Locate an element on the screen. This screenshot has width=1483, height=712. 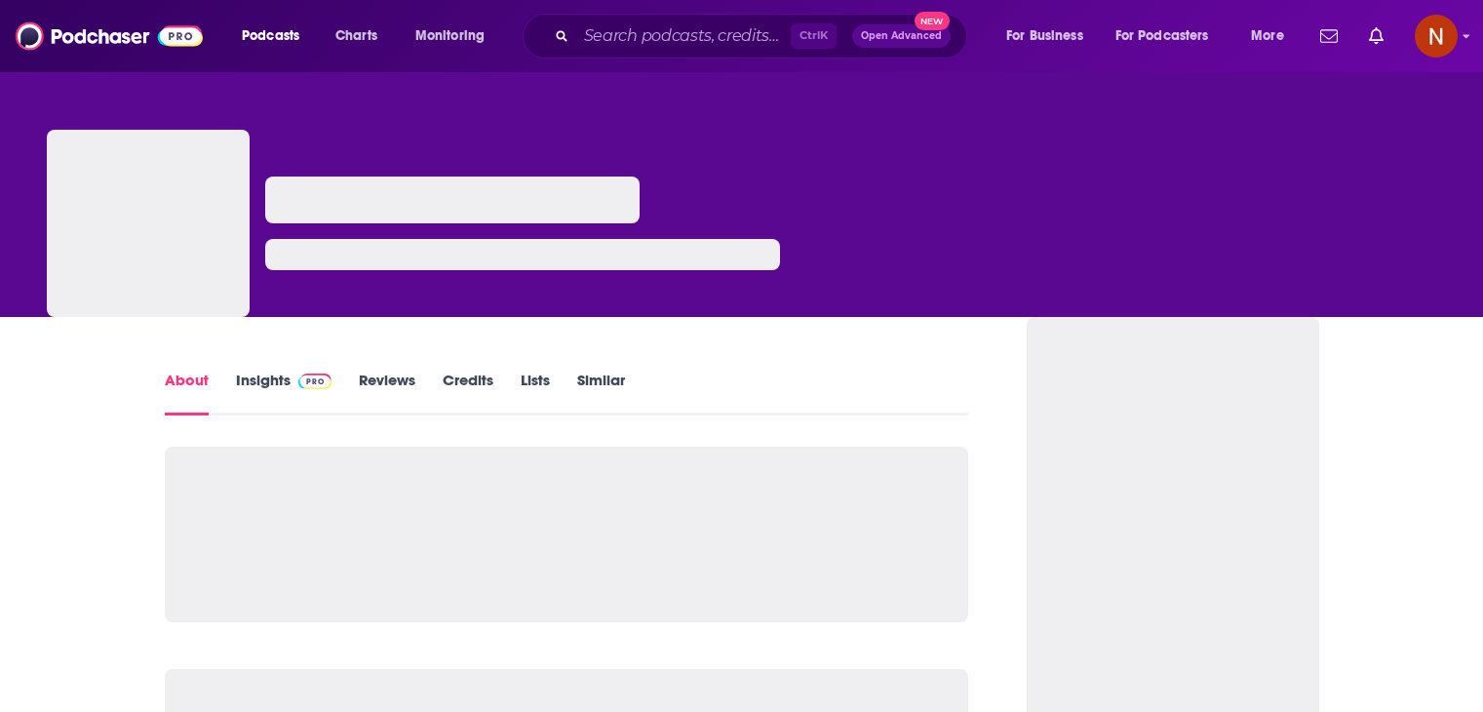
span: For Podcasters is located at coordinates (1162, 36).